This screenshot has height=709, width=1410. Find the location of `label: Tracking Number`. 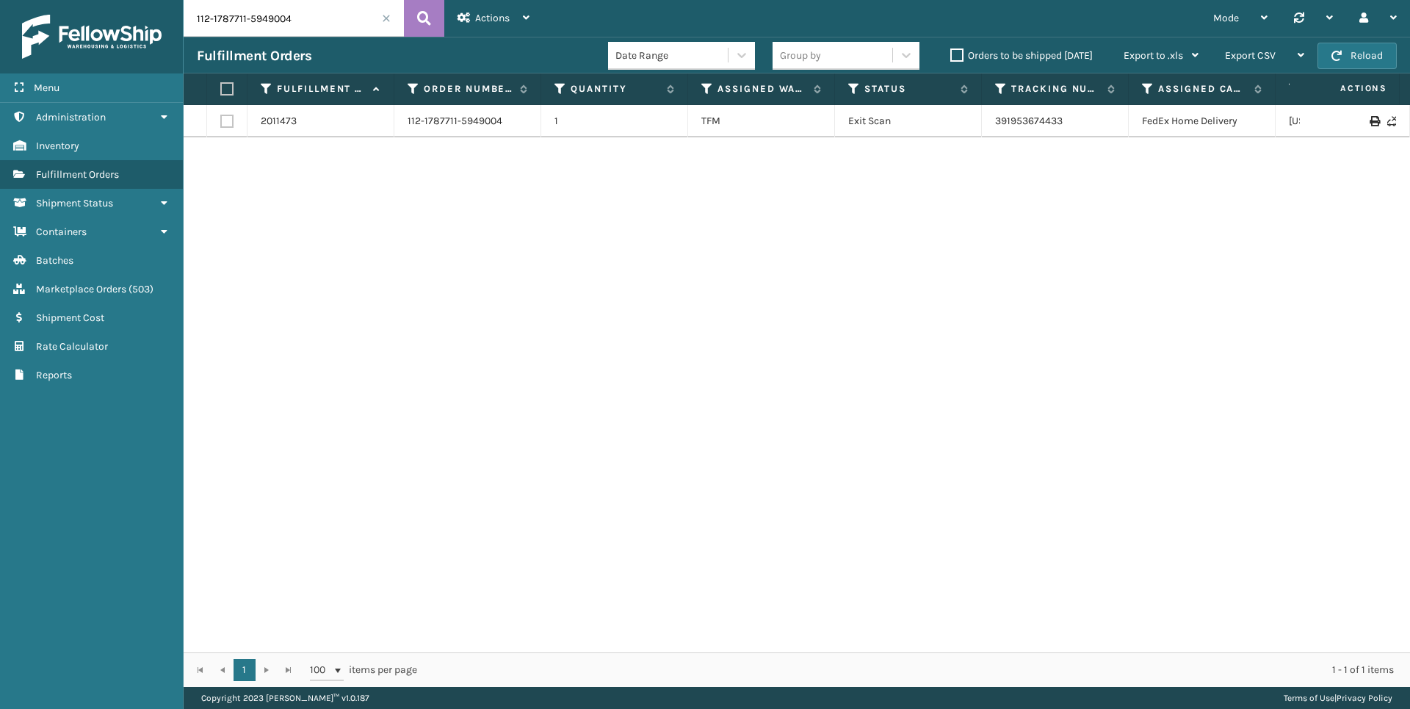

label: Tracking Number is located at coordinates (1055, 89).